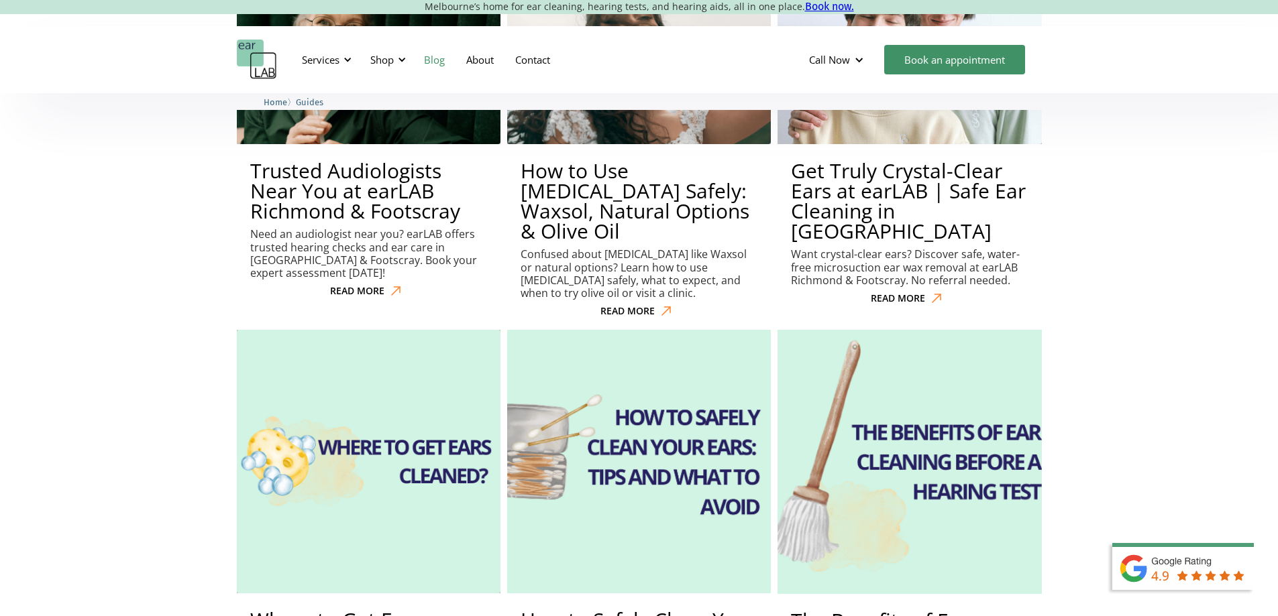 The height and width of the screenshot is (616, 1278). I want to click on a: About, so click(480, 60).